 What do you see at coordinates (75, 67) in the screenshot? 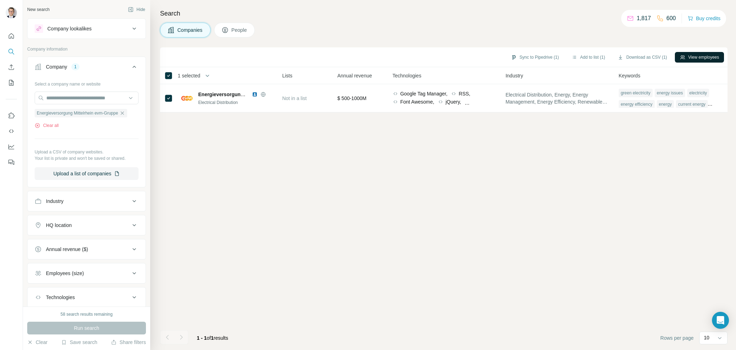
I see `div: 1` at bounding box center [75, 67].